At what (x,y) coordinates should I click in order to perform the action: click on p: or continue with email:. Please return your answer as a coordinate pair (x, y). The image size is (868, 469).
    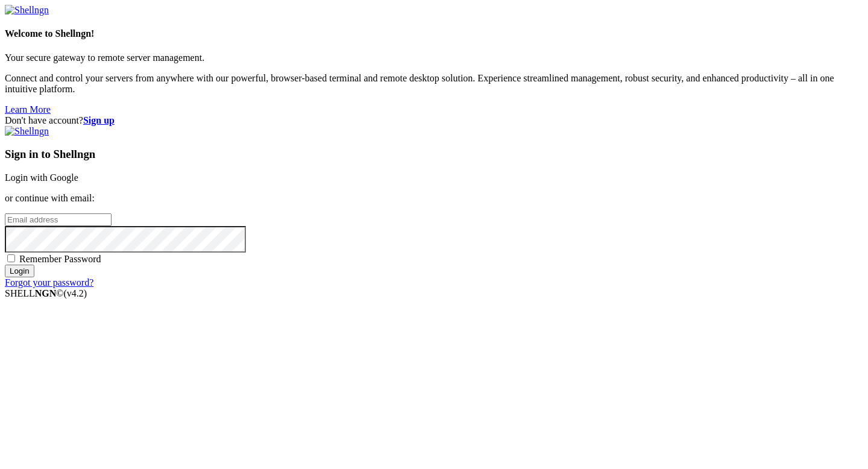
    Looking at the image, I should click on (434, 198).